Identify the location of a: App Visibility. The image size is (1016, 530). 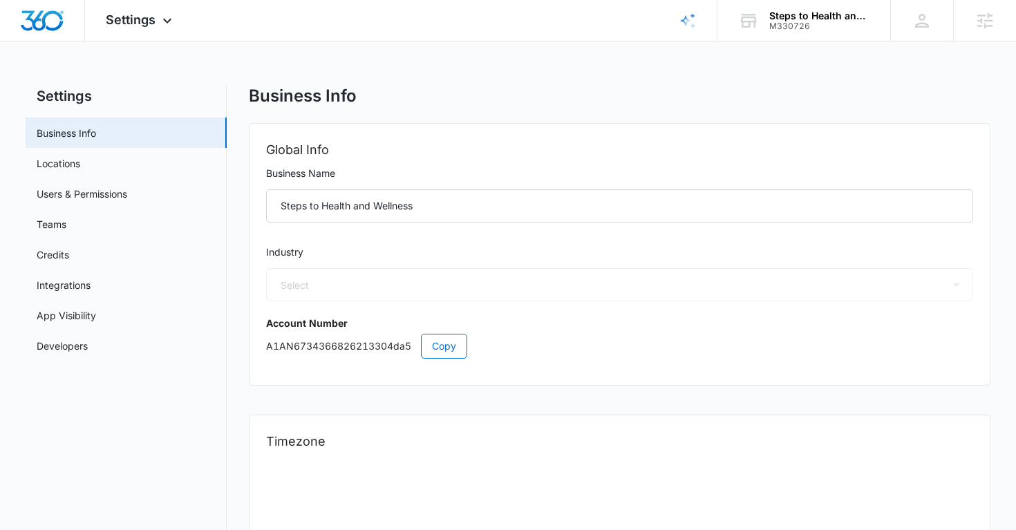
(66, 315).